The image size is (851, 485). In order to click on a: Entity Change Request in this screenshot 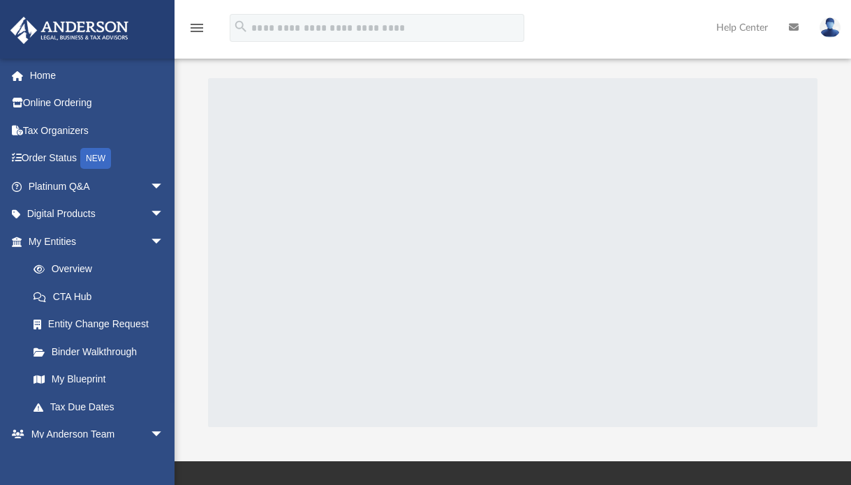, I will do `click(102, 324)`.